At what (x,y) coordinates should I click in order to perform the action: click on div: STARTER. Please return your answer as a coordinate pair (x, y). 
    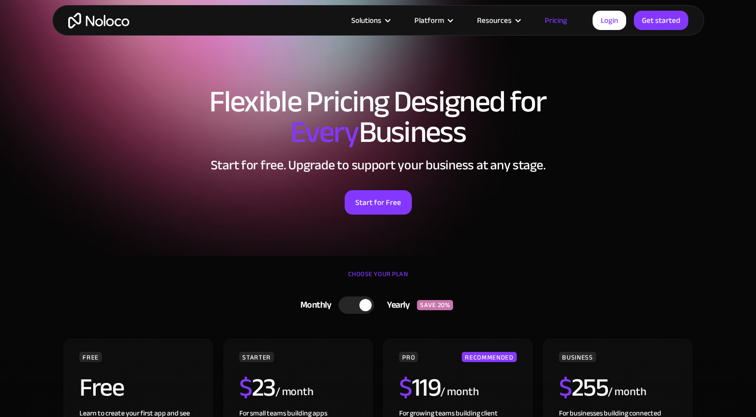
    Looking at the image, I should click on (256, 357).